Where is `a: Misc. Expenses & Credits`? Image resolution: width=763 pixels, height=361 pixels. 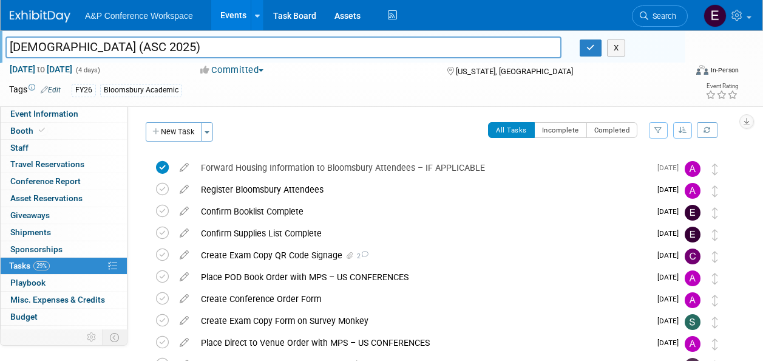 a: Misc. Expenses & Credits is located at coordinates (64, 299).